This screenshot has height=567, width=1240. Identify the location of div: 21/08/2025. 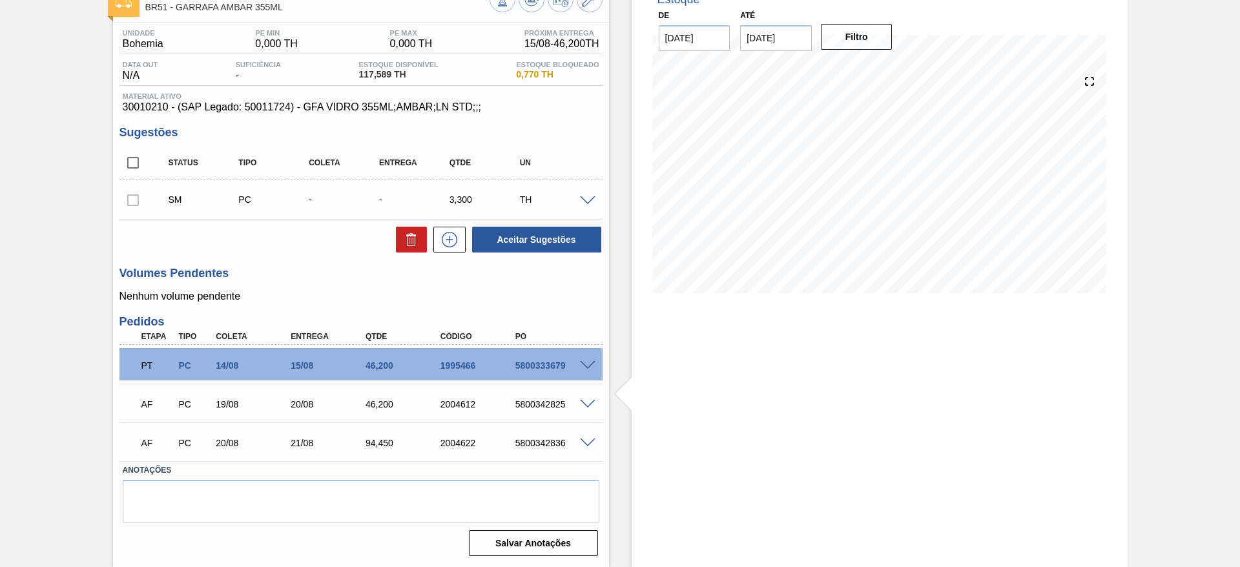
(329, 443).